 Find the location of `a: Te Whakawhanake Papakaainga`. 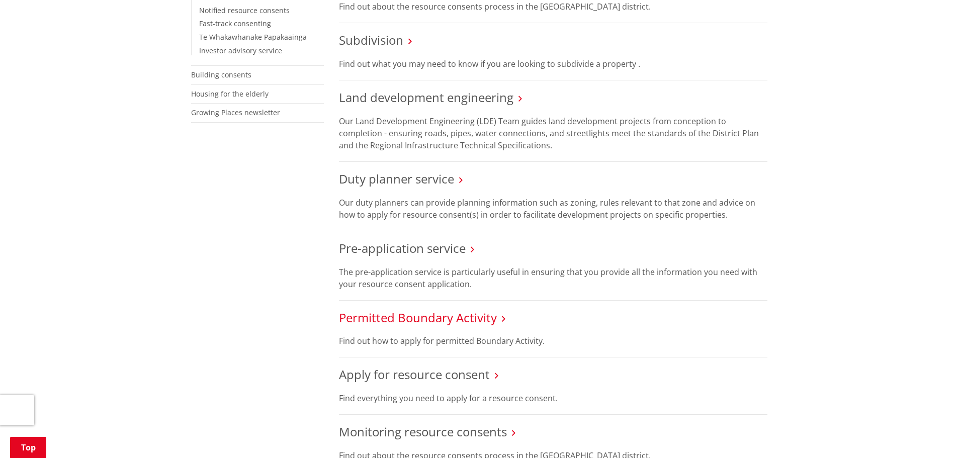

a: Te Whakawhanake Papakaainga is located at coordinates (253, 37).